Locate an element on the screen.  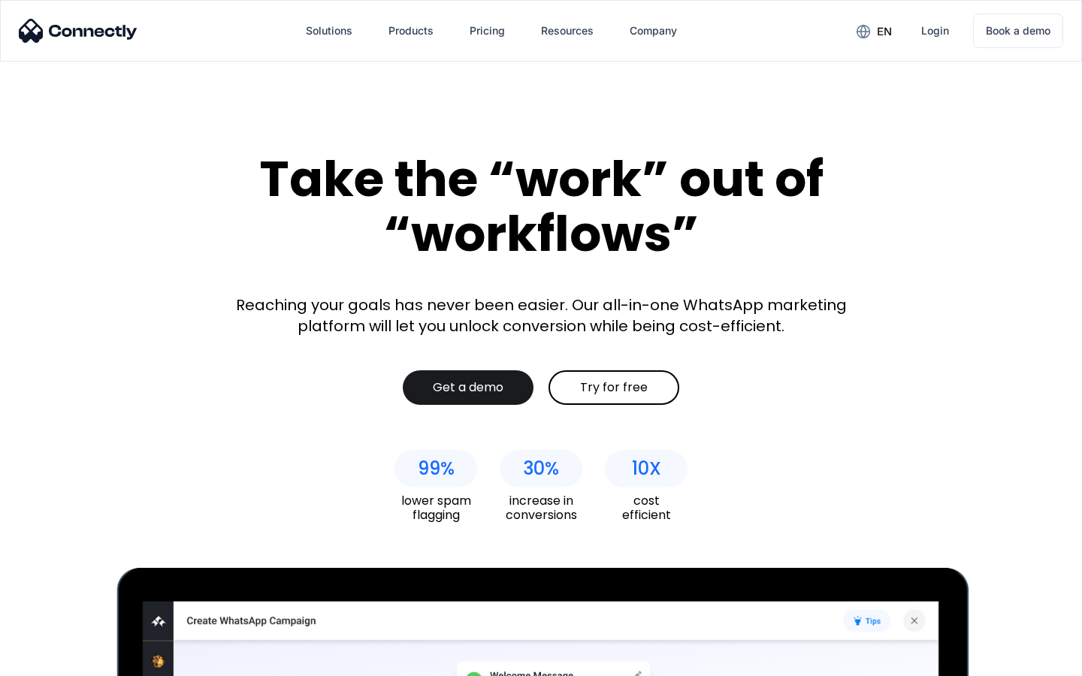
div: 30% is located at coordinates (541, 469).